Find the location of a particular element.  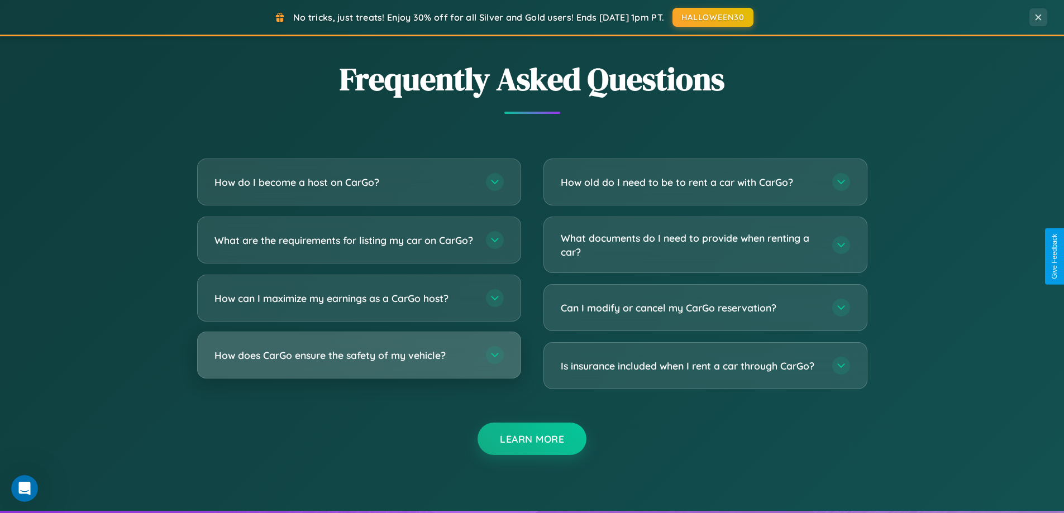

h3: What documents do I need to provide when renting a car? is located at coordinates (691, 245).